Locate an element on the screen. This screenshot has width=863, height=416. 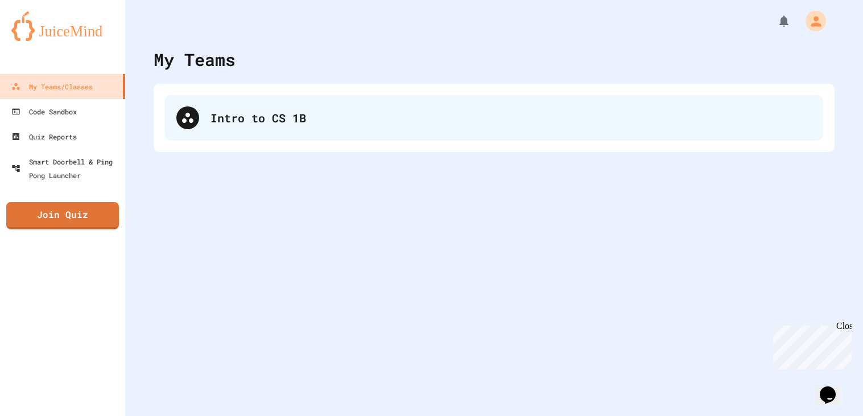
img: logo-orange.svg is located at coordinates (63, 26).